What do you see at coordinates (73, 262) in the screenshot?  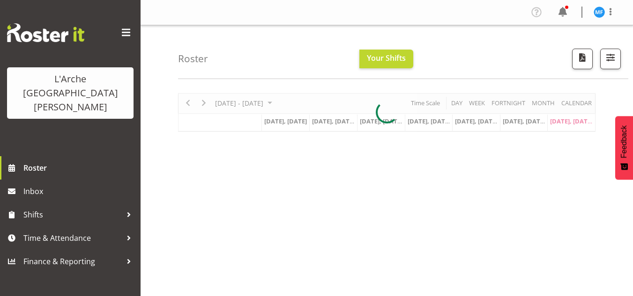 I see `span: Finance & Reporting` at bounding box center [73, 262].